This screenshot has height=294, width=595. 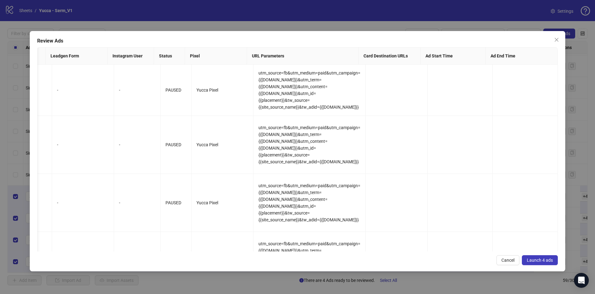 What do you see at coordinates (582, 280) in the screenshot?
I see `div: Open Intercom Messenger` at bounding box center [582, 280].